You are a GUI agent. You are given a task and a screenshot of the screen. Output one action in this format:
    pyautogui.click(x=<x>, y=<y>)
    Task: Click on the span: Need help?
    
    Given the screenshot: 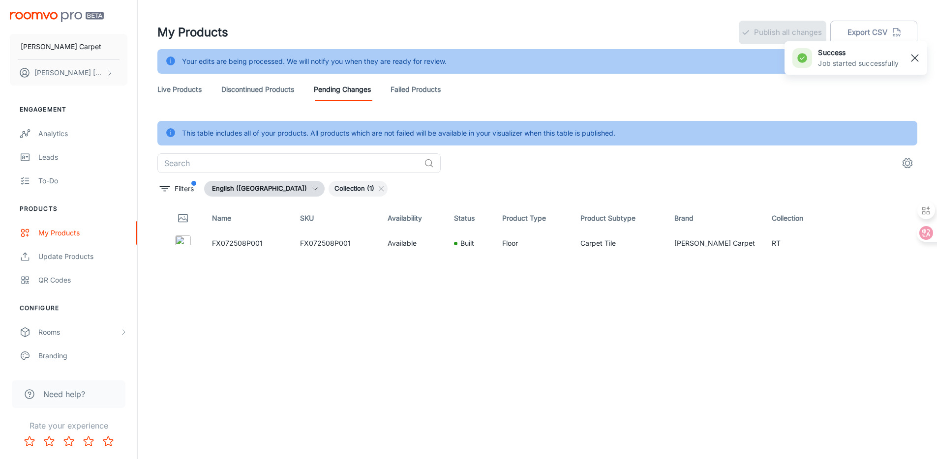 What is the action you would take?
    pyautogui.click(x=64, y=395)
    